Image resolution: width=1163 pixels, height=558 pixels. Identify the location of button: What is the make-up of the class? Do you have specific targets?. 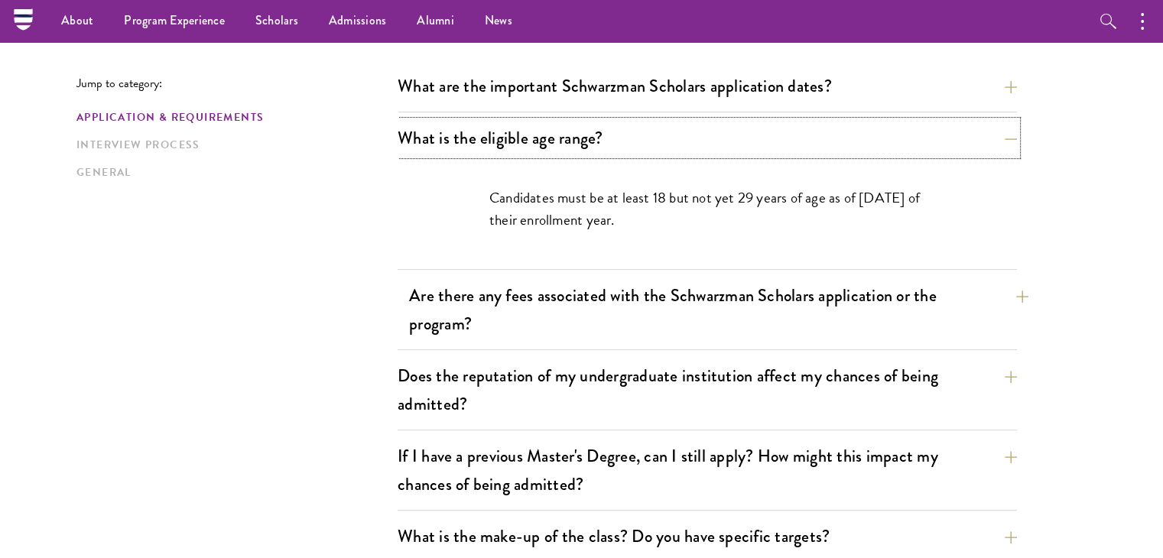
(707, 536).